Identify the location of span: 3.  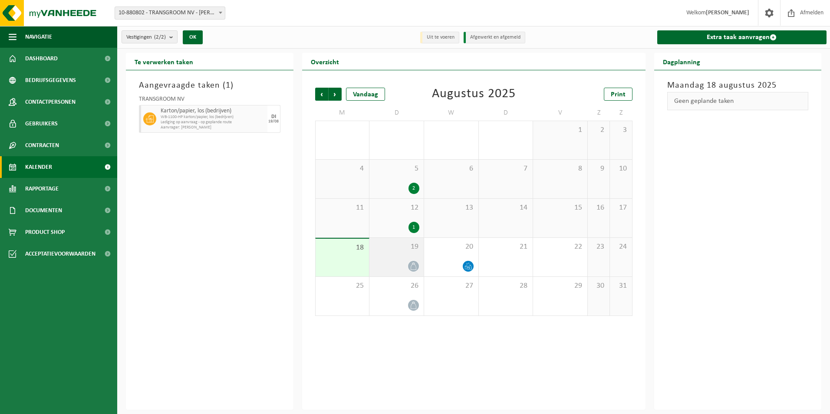
(621, 130).